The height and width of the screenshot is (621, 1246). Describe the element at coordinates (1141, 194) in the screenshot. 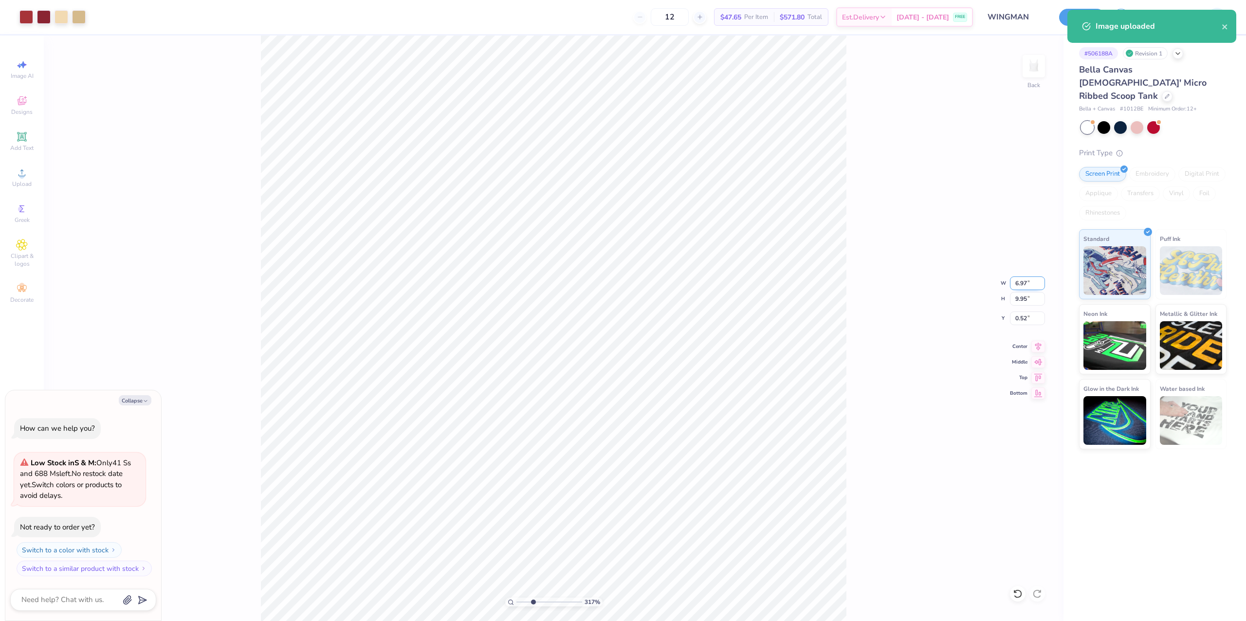

I see `div: Transfers` at that location.